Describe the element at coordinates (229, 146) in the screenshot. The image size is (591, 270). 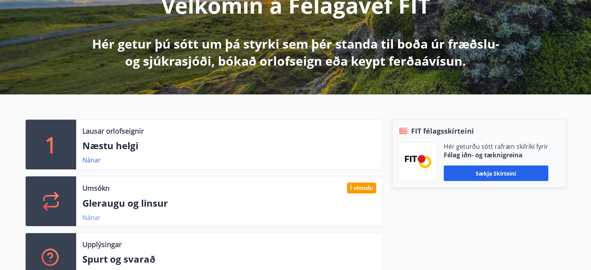
I see `p: Næstu helgi` at that location.